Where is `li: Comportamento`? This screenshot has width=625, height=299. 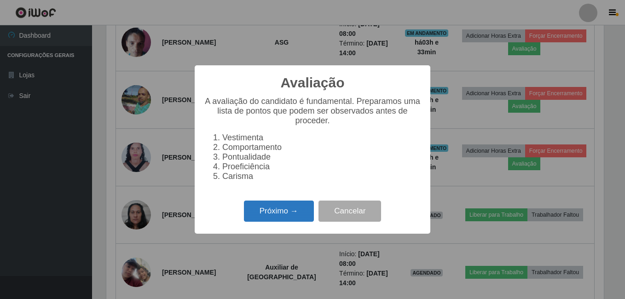
li: Comportamento is located at coordinates (321, 147).